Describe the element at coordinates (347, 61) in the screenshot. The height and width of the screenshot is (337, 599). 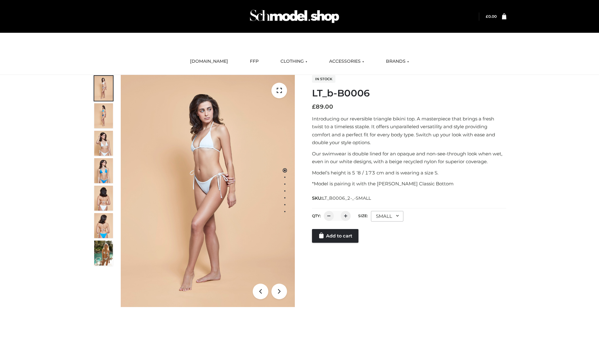
I see `a: ACCESSORIES` at that location.